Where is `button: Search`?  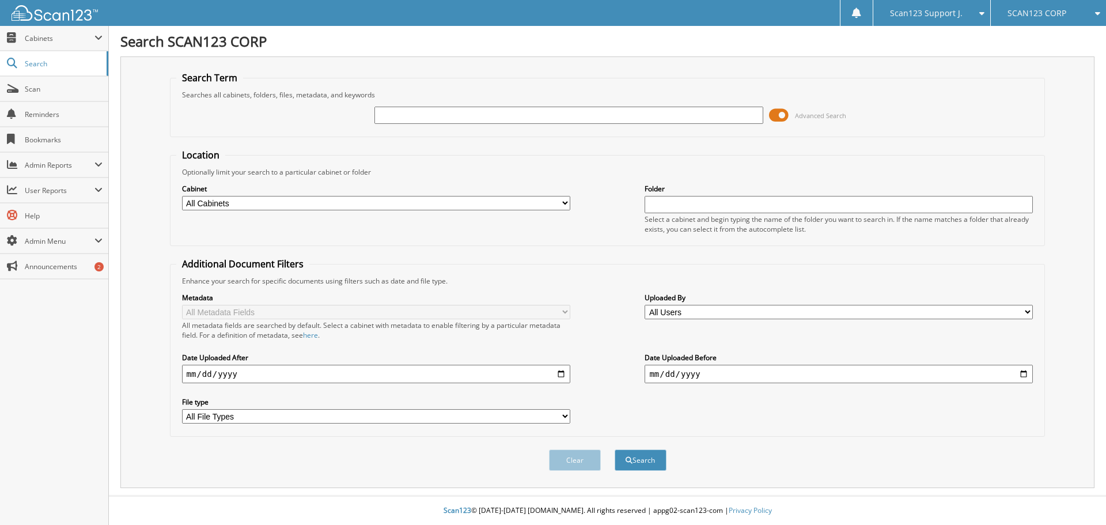
button: Search is located at coordinates (640, 459).